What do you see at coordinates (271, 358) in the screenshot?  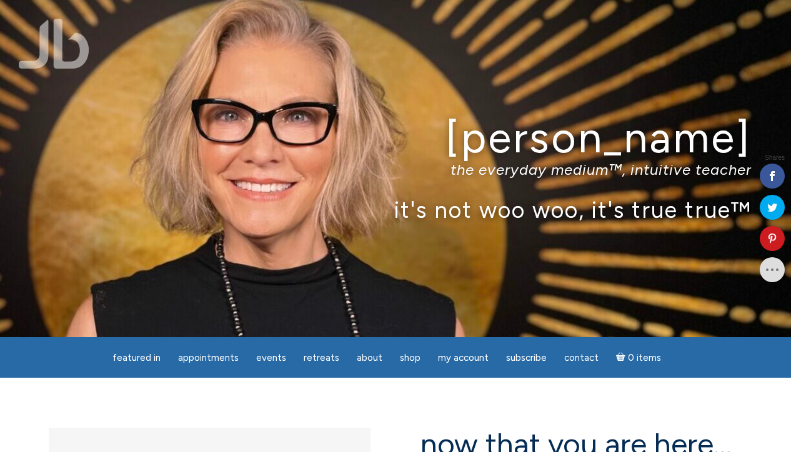 I see `a: Events` at bounding box center [271, 358].